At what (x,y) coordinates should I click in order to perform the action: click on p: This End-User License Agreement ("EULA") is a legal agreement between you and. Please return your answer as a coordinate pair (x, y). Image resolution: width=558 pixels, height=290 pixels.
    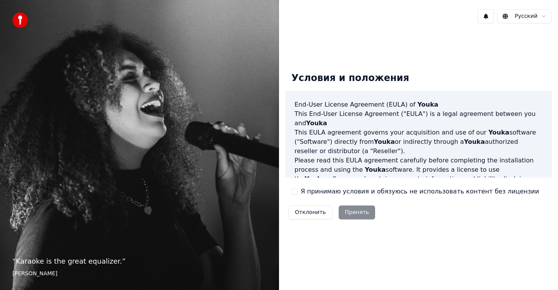
    Looking at the image, I should click on (419, 119).